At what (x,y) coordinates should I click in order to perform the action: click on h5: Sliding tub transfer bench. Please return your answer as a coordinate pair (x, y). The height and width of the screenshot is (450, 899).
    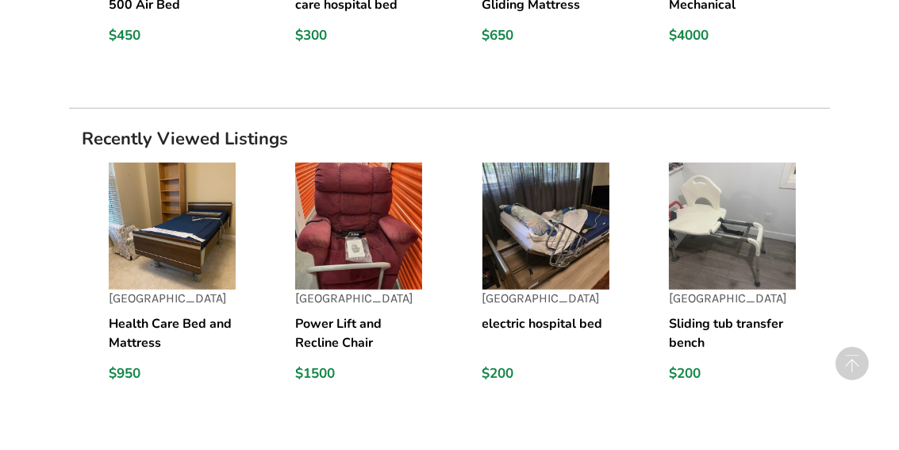
    Looking at the image, I should click on (732, 333).